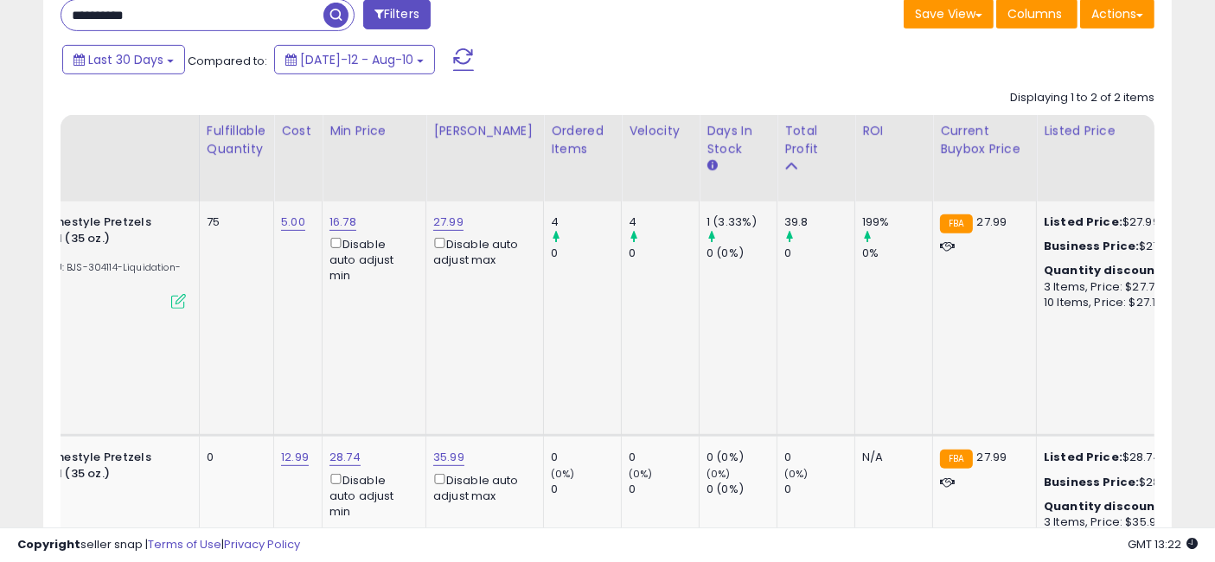  I want to click on div: 0%, so click(897, 253).